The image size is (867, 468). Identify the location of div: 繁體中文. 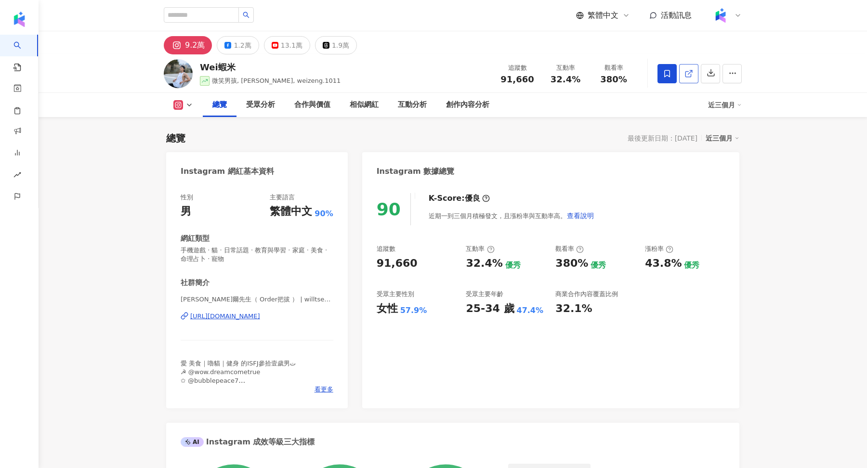
(291, 211).